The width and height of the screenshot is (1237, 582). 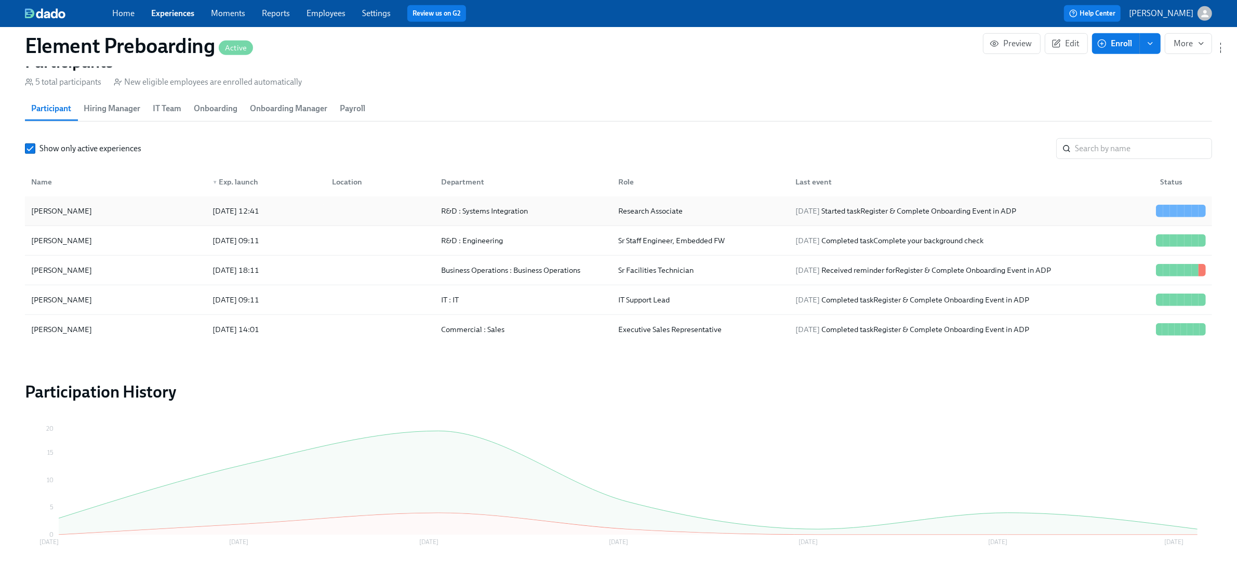 I want to click on div: Sr Staff Engineer, Embedded FW, so click(x=700, y=240).